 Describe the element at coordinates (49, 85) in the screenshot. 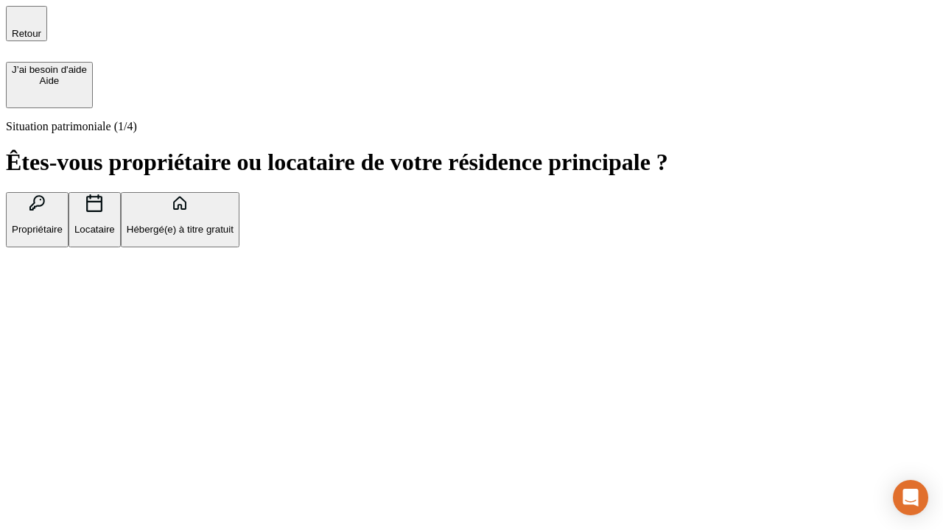

I see `button: J’ai besoin d'aideAide` at that location.